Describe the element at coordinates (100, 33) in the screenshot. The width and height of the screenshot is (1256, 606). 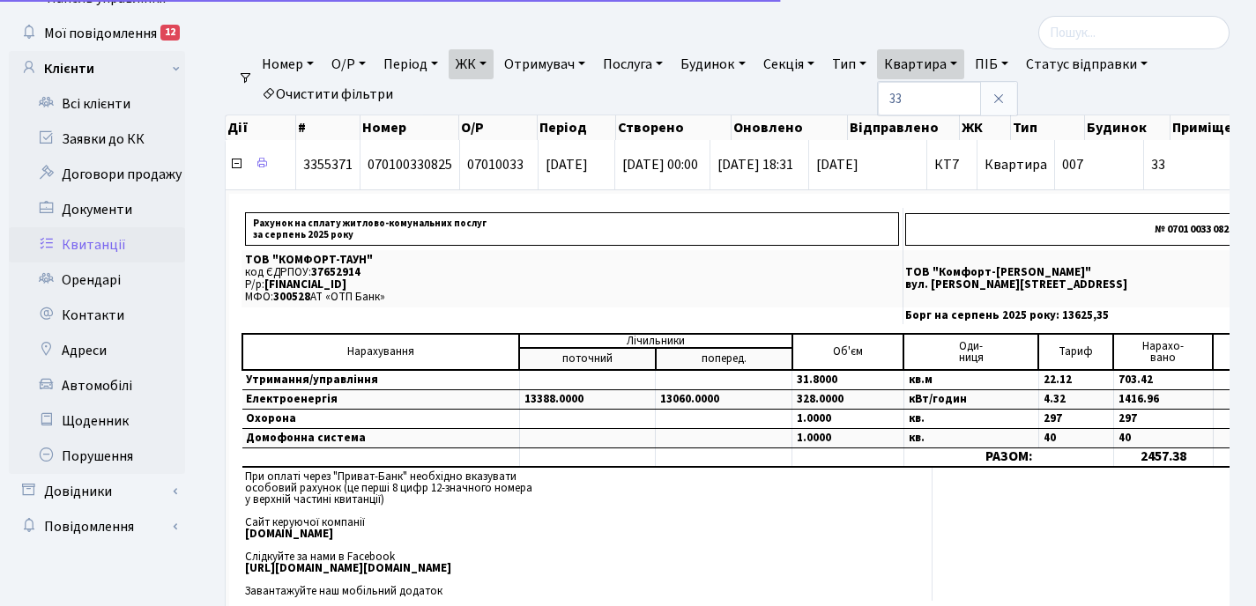
I see `span: Мої повідомлення` at that location.